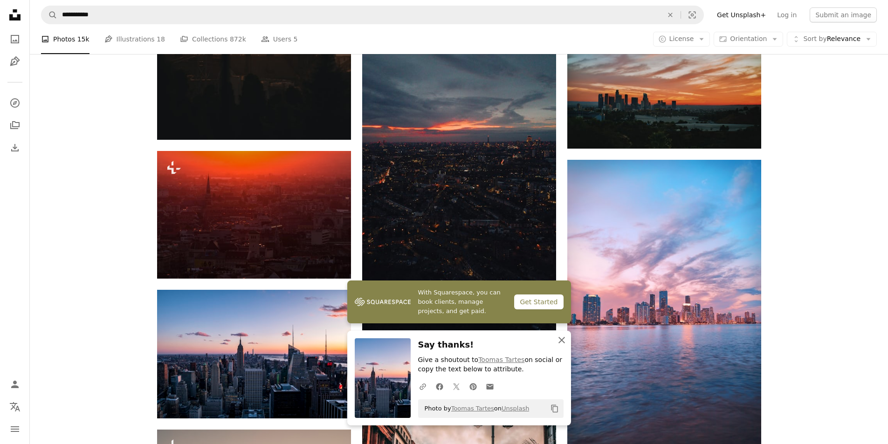  I want to click on img: high-rise building during blue hour, so click(254, 354).